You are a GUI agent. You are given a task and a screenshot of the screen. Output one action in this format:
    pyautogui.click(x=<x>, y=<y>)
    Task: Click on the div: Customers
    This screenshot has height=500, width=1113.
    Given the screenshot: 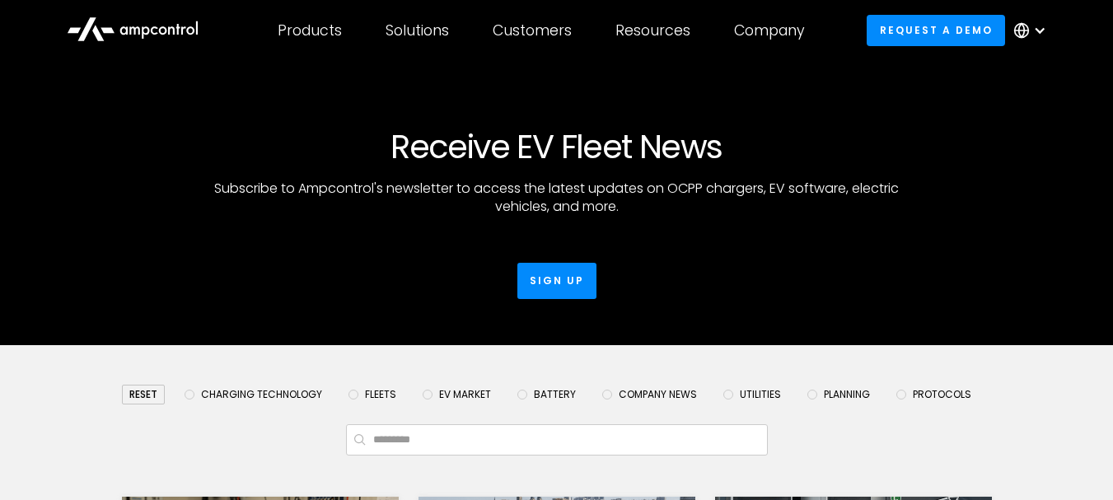 What is the action you would take?
    pyautogui.click(x=532, y=30)
    